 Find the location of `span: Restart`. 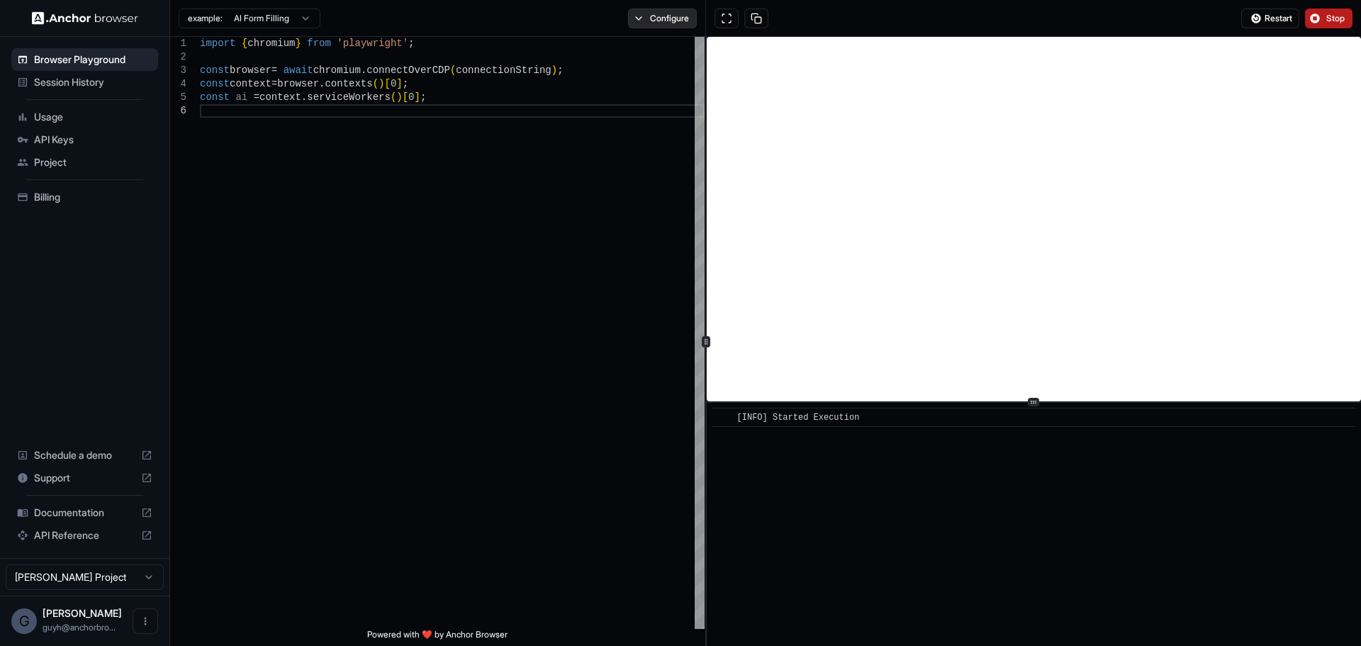

span: Restart is located at coordinates (1278, 18).